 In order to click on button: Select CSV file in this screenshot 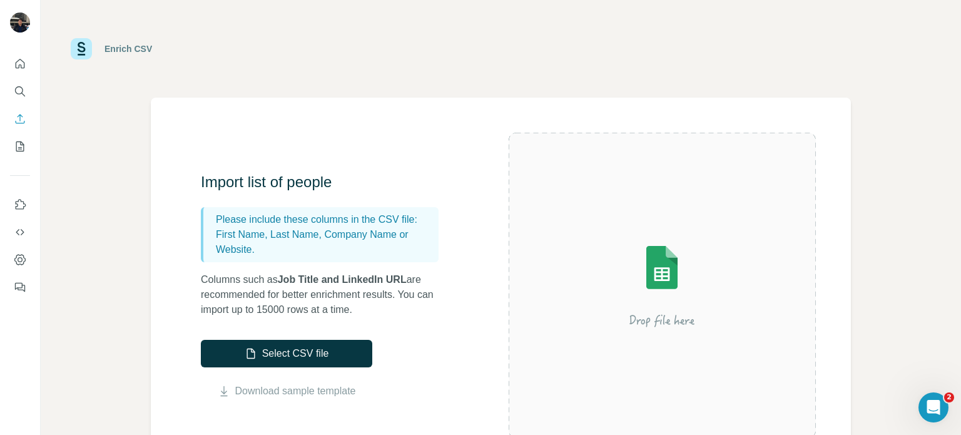, I will do `click(287, 353)`.